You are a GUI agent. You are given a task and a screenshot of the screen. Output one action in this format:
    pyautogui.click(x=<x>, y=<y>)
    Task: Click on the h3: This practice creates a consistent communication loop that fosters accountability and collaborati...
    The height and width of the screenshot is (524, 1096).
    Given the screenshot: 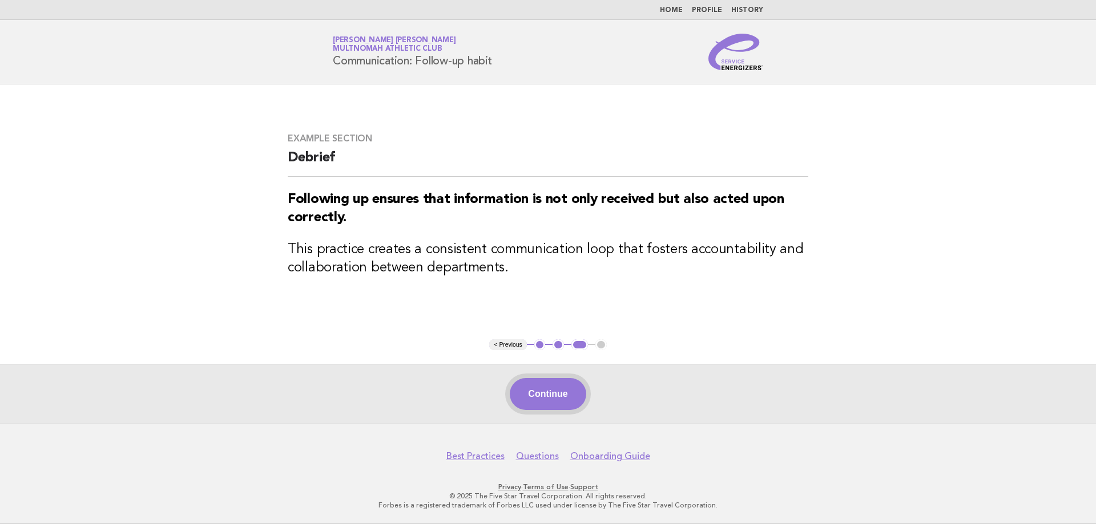 What is the action you would take?
    pyautogui.click(x=548, y=259)
    